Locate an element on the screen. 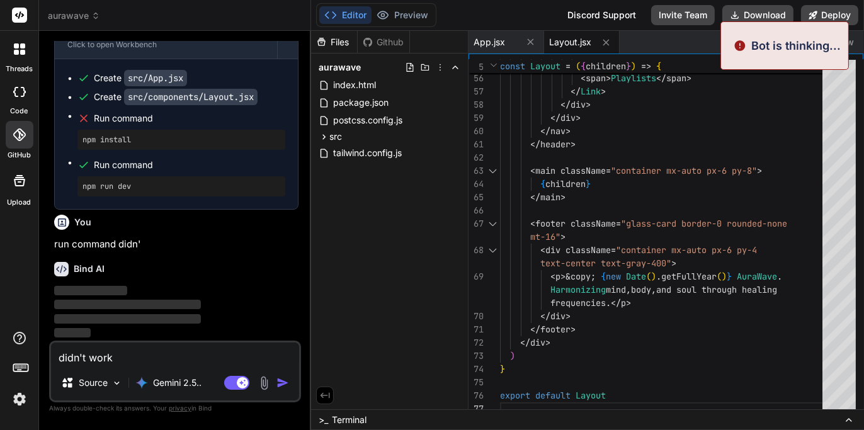  span: footer is located at coordinates (555, 329).